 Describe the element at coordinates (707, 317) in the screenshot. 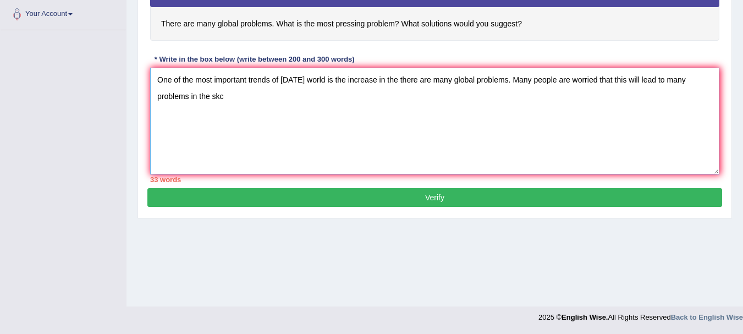

I see `strong: Back to English Wise` at that location.